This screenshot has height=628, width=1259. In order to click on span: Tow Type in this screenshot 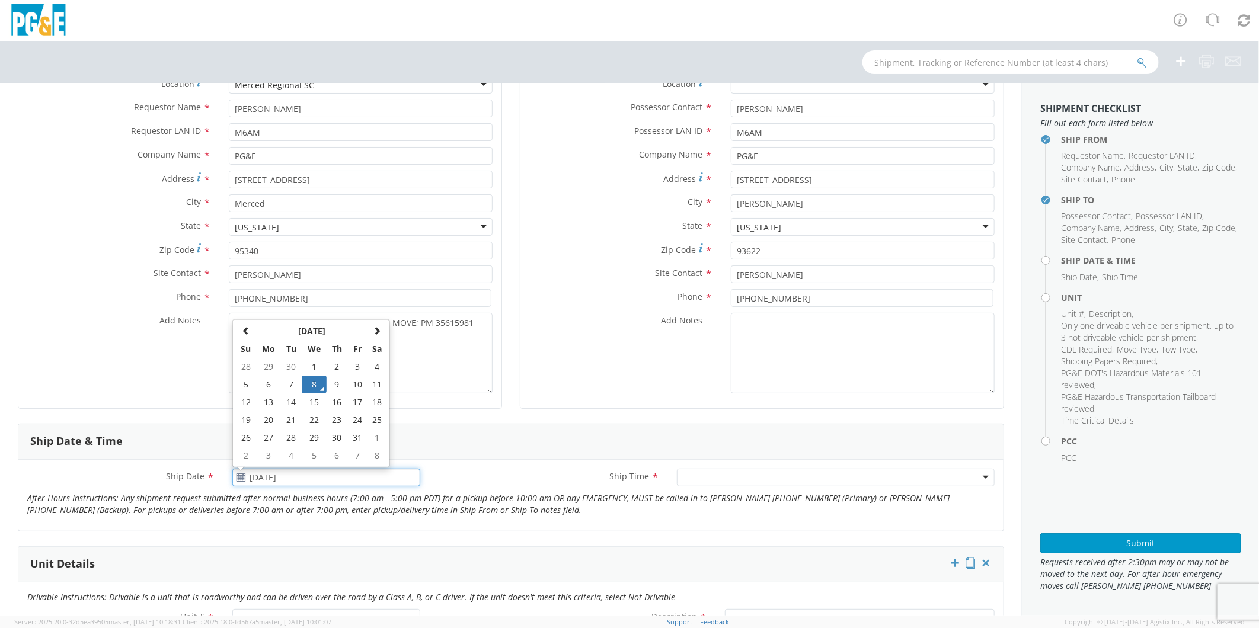, I will do `click(1179, 349)`.